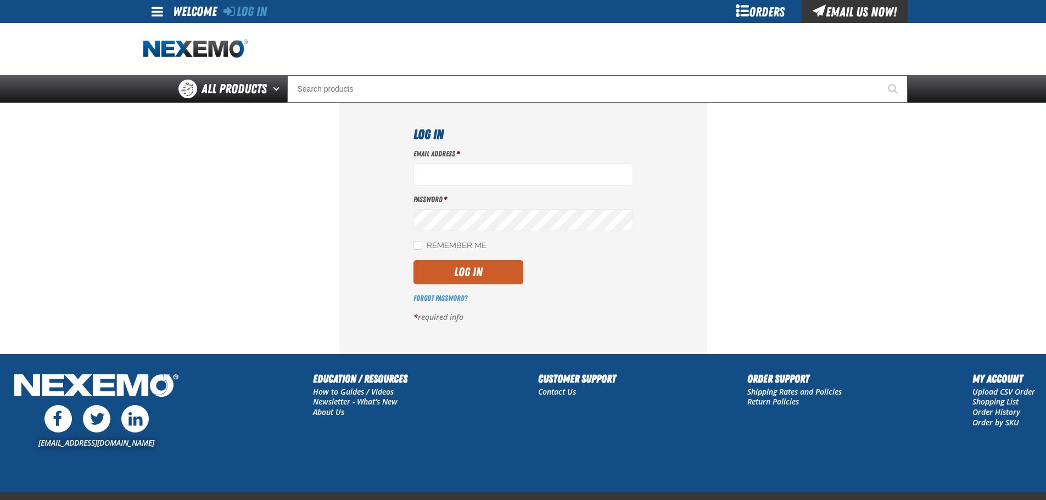  I want to click on button: Start Searching, so click(894, 89).